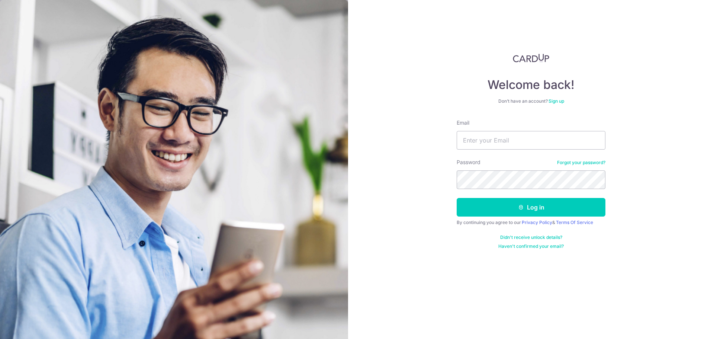  I want to click on div: By continuing you agree to our &, so click(531, 222).